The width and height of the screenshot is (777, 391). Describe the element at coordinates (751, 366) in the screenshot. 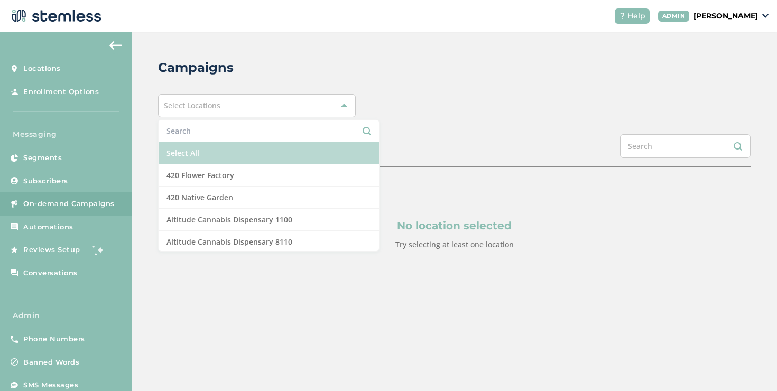

I see `div: Chat Widget` at that location.